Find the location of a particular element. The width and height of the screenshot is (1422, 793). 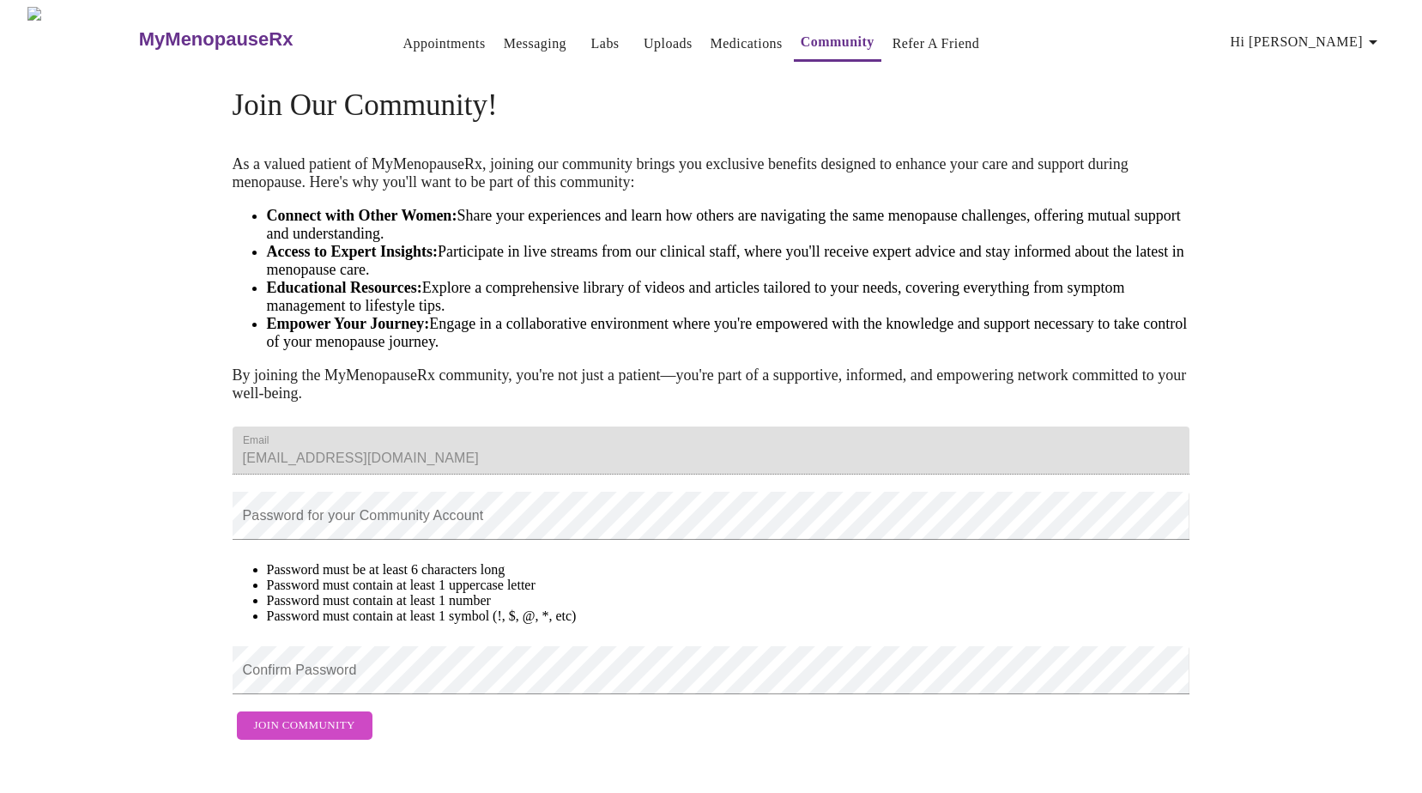

li: Share your experiences and learn how others are navigating the same menopause challenges, offerin... is located at coordinates (729, 225).